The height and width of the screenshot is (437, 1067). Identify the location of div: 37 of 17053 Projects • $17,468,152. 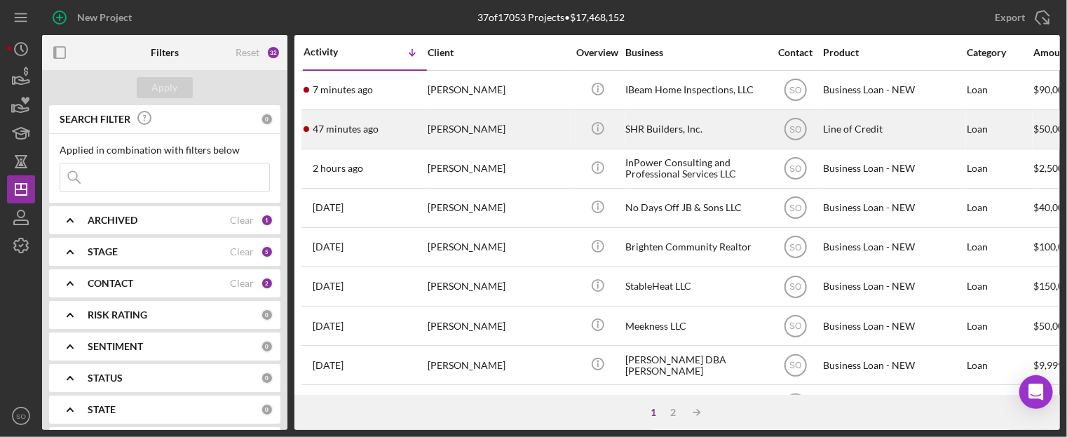
(551, 18).